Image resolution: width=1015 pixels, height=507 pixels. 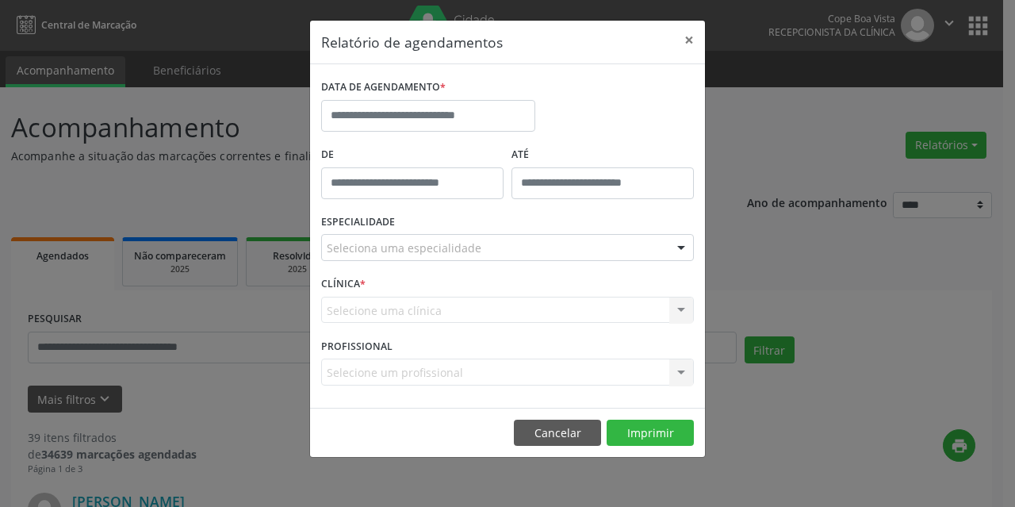 I want to click on label: ESPECIALIDADE, so click(x=358, y=222).